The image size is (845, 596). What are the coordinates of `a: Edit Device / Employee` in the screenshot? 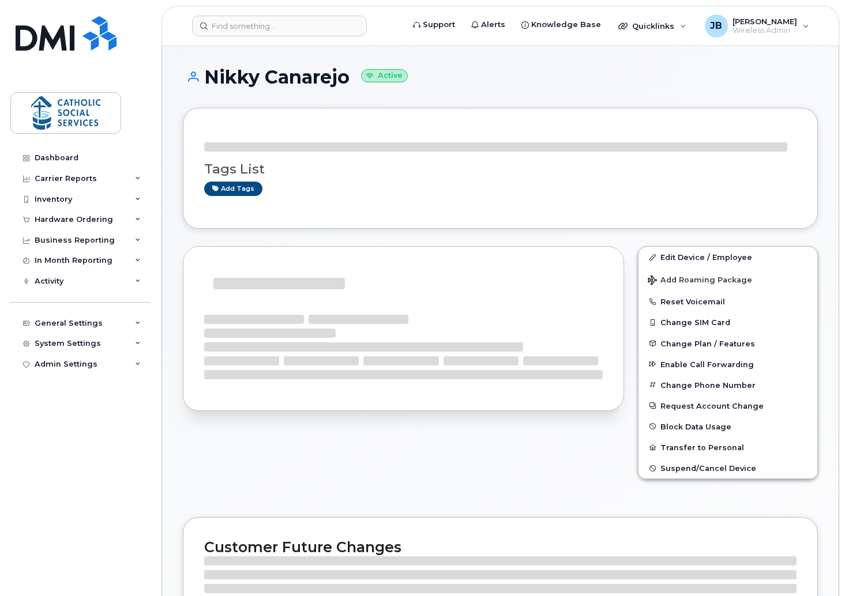 It's located at (728, 257).